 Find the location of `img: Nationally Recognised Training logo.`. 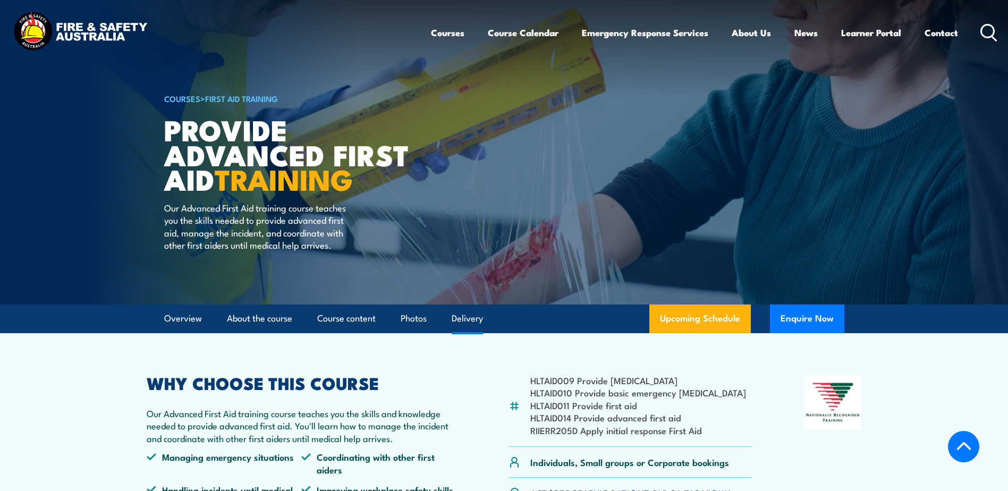

img: Nationally Recognised Training logo. is located at coordinates (833, 402).